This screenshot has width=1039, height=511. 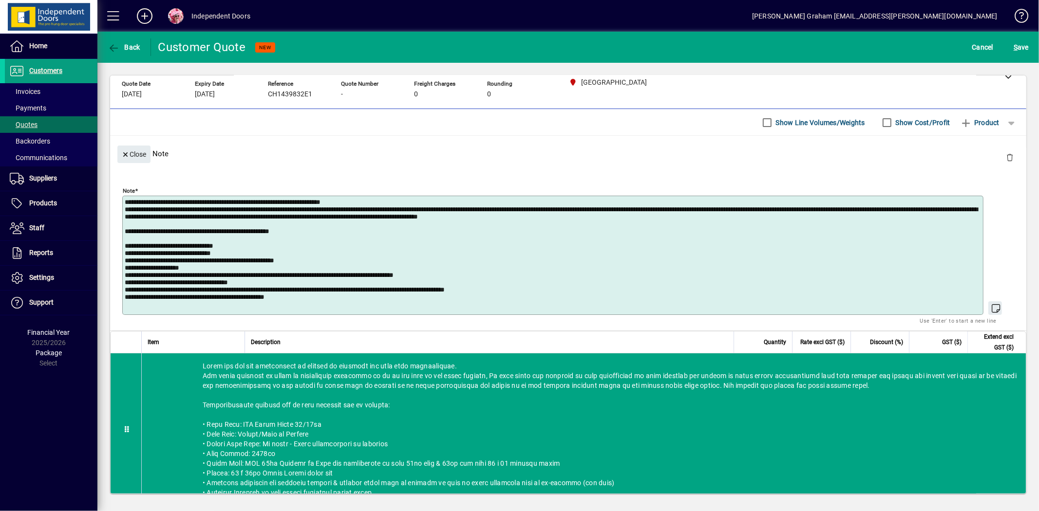 What do you see at coordinates (51, 158) in the screenshot?
I see `a: Communications` at bounding box center [51, 158].